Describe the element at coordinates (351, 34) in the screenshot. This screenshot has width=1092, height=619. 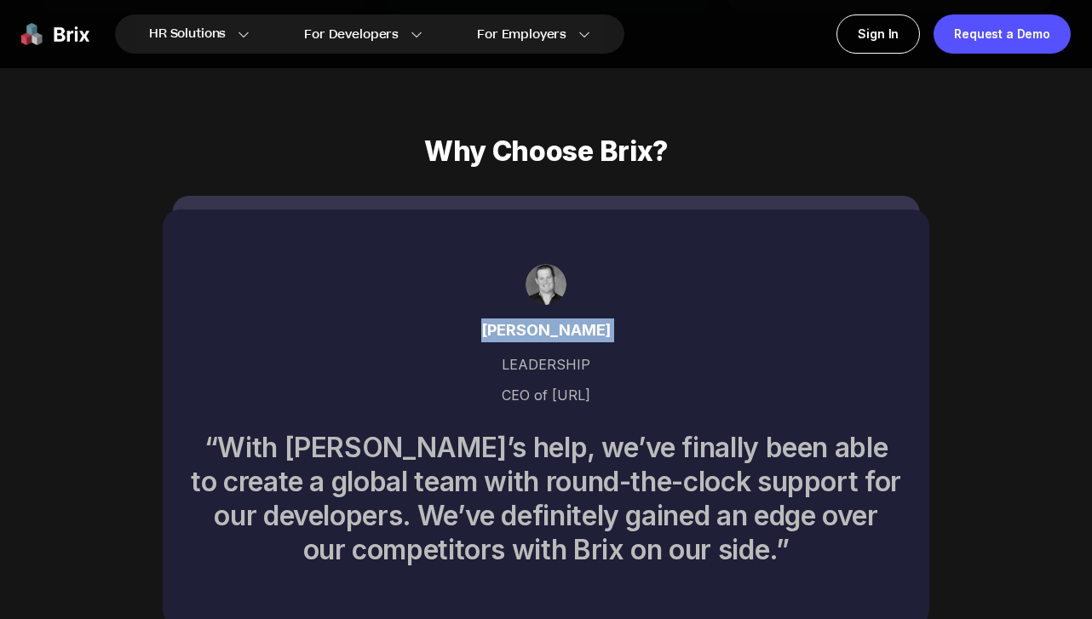
I see `span: For Developers` at that location.